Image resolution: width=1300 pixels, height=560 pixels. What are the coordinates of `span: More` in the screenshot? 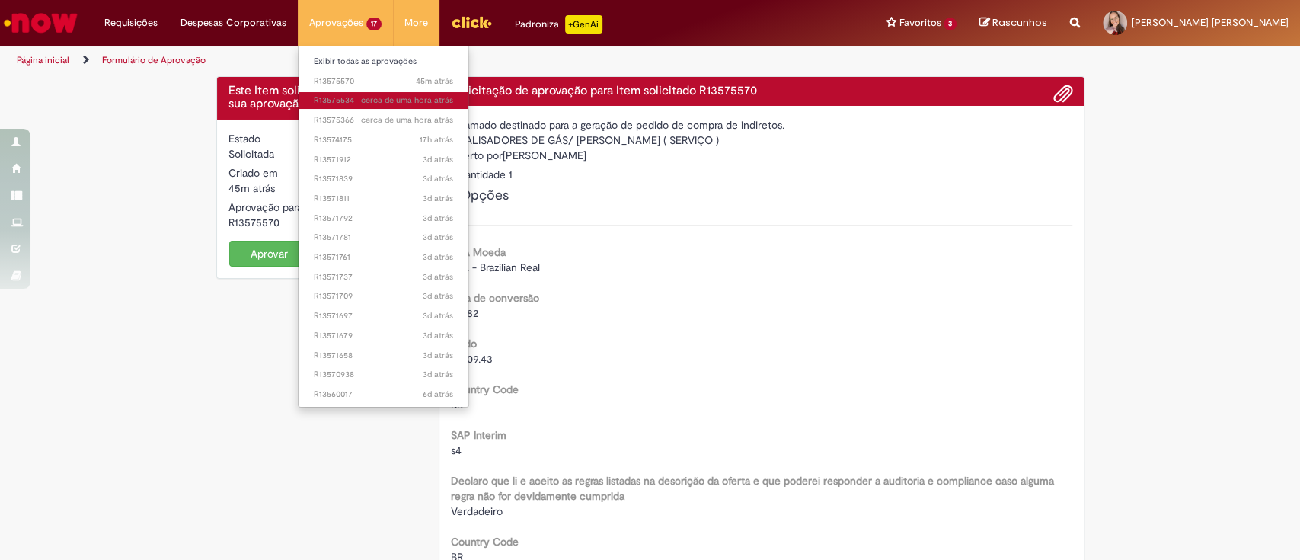 It's located at (416, 23).